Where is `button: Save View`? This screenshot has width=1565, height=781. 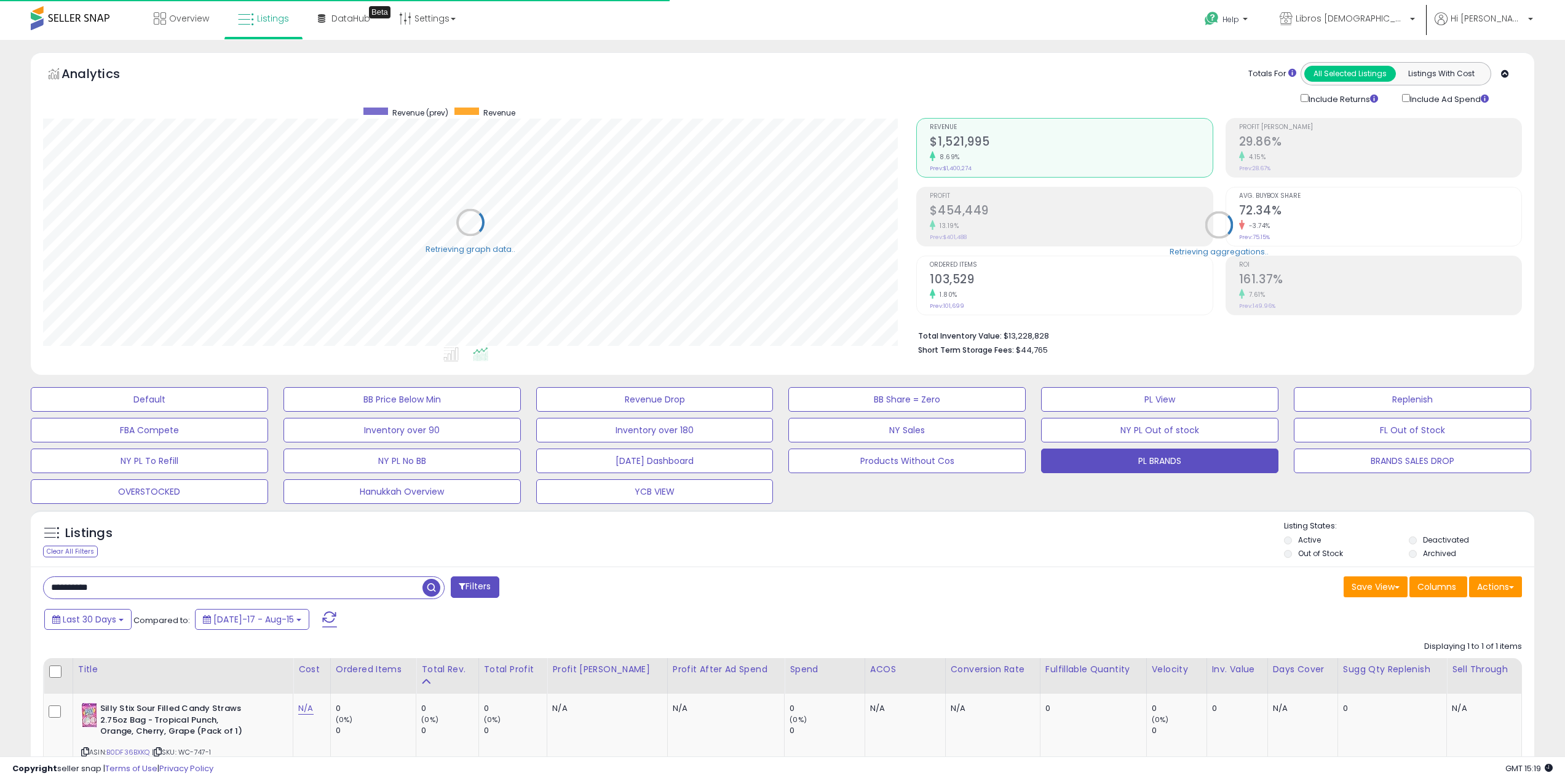
button: Save View is located at coordinates (1375, 587).